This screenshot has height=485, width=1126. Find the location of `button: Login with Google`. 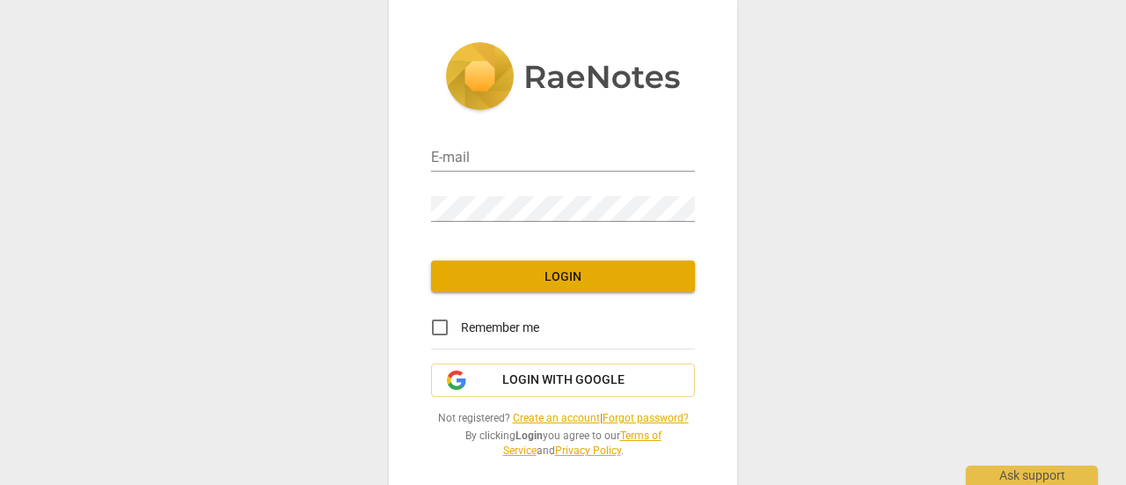

button: Login with Google is located at coordinates (563, 380).